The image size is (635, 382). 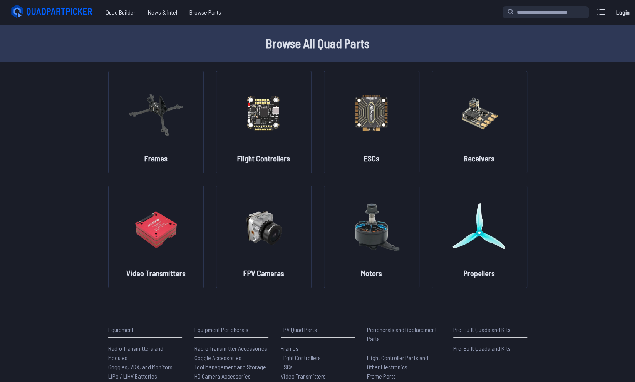 I want to click on p: Equipment Peripherals, so click(x=231, y=330).